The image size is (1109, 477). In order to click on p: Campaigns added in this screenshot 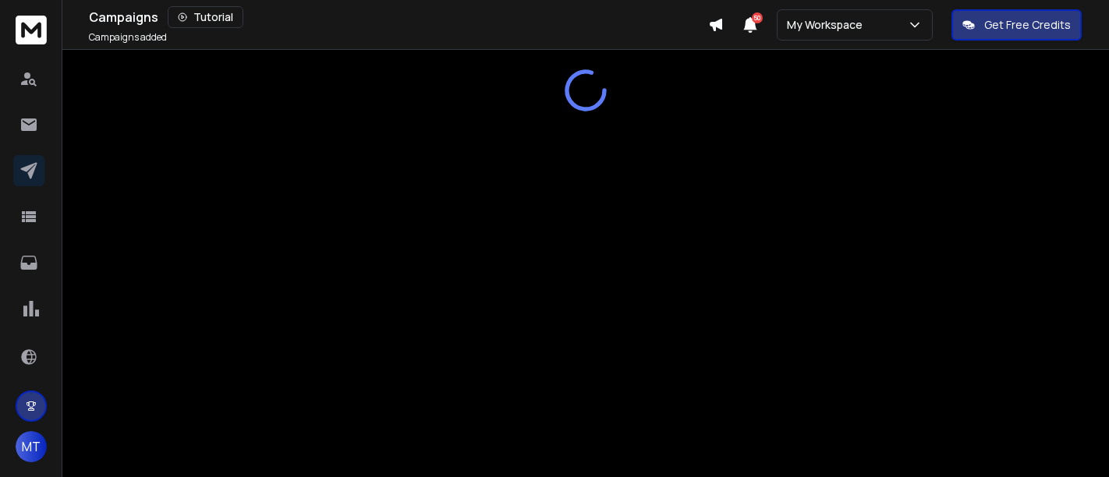, I will do `click(128, 37)`.